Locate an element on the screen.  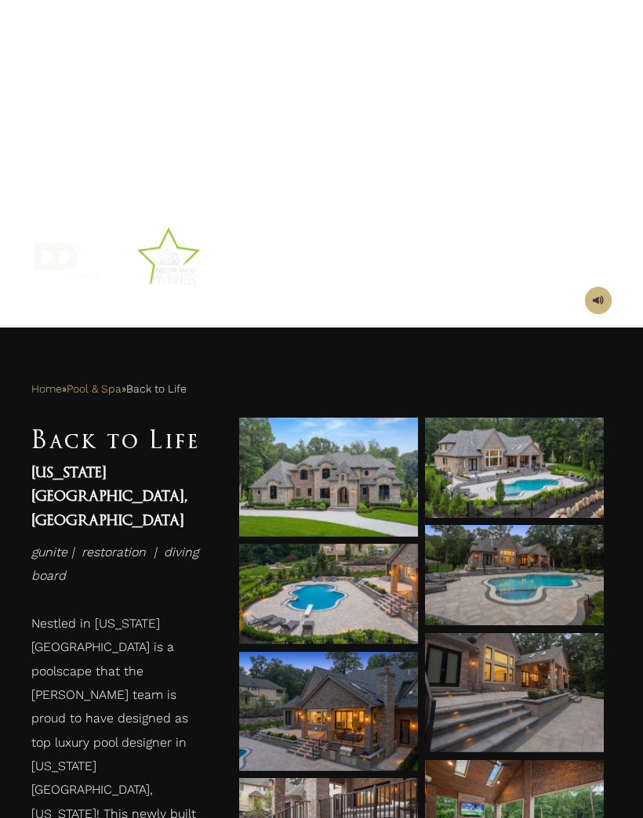
span: Back to Life is located at coordinates (156, 389).